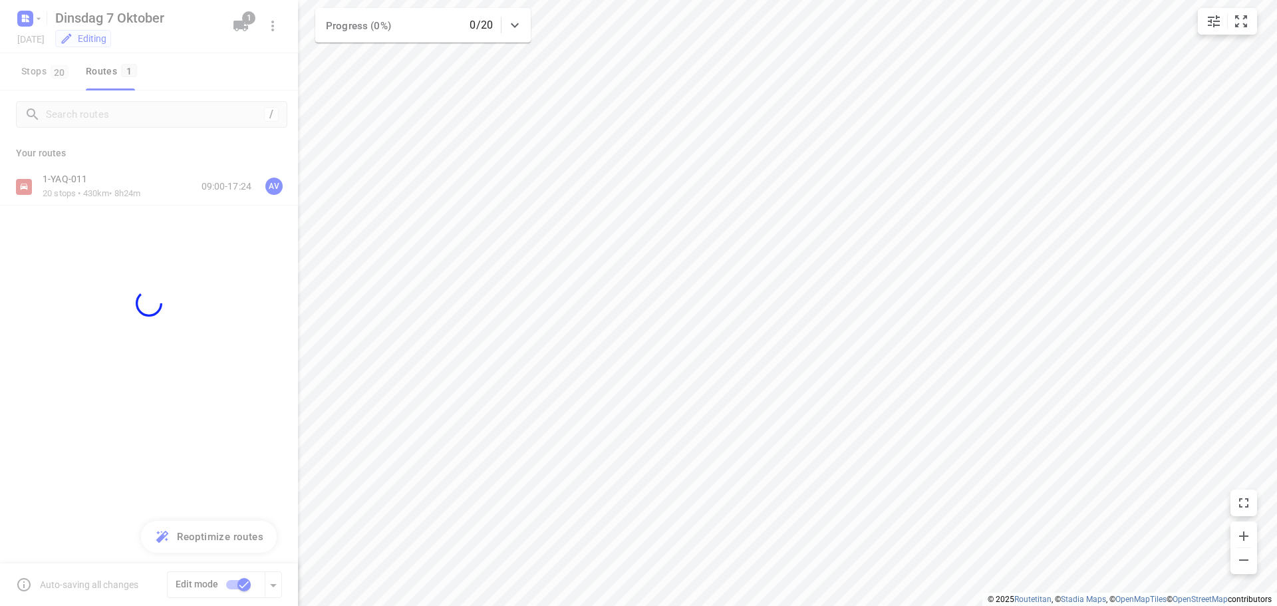  Describe the element at coordinates (1200, 599) in the screenshot. I see `a: OpenStreetMap` at that location.